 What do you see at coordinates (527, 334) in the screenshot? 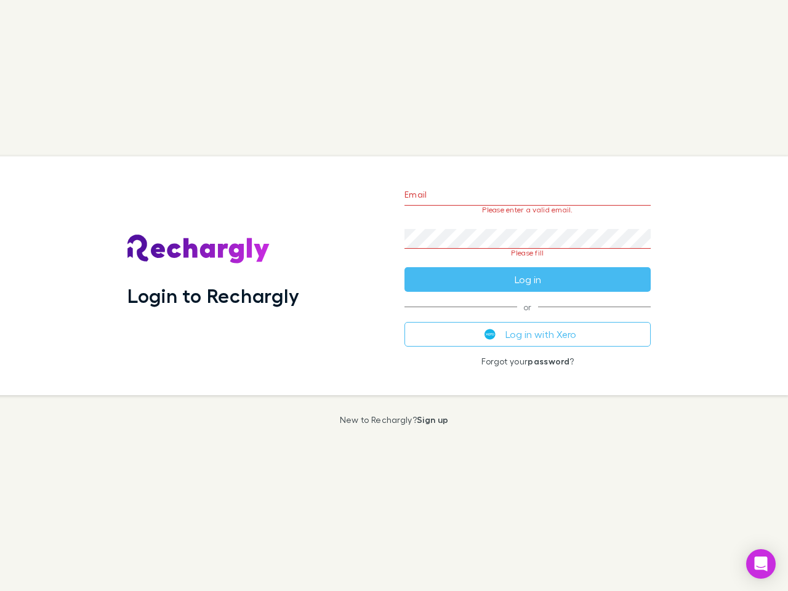
I see `button: Log in with Xero` at bounding box center [527, 334].